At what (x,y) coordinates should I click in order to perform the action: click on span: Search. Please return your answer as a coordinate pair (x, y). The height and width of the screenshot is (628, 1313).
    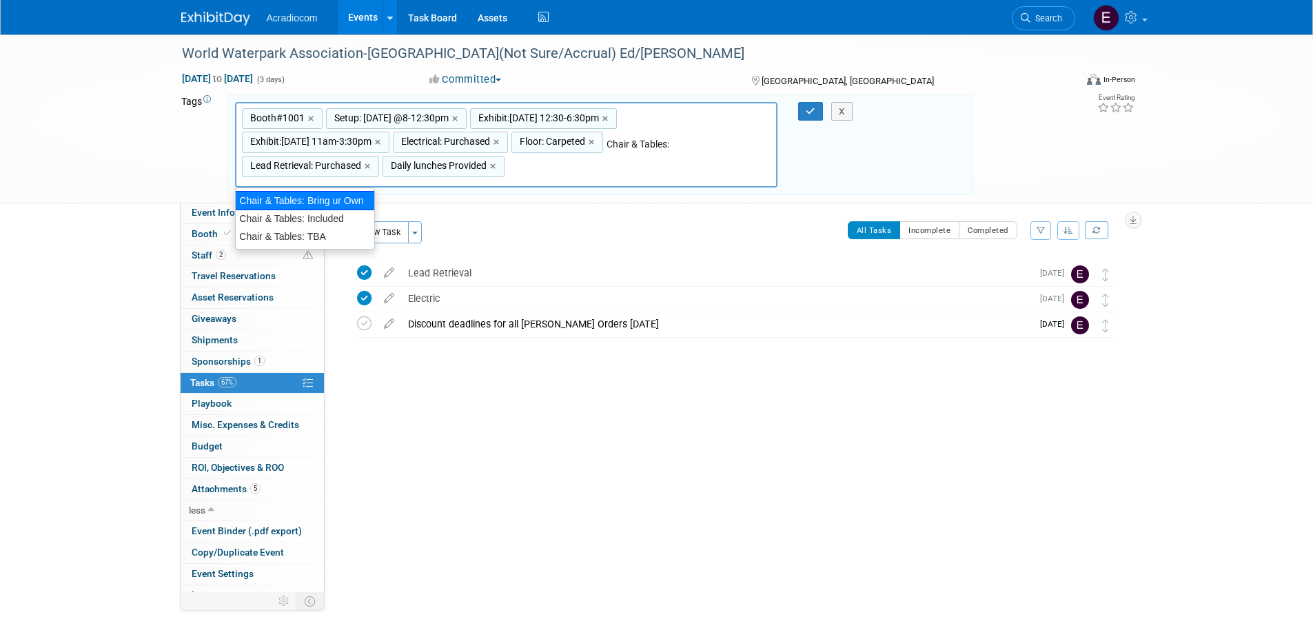
    Looking at the image, I should click on (1046, 18).